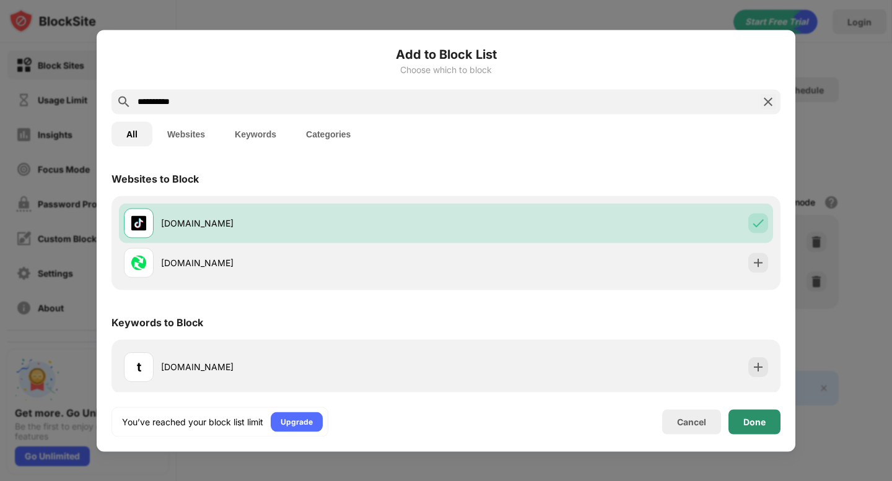 The image size is (892, 481). I want to click on button: Websites, so click(186, 134).